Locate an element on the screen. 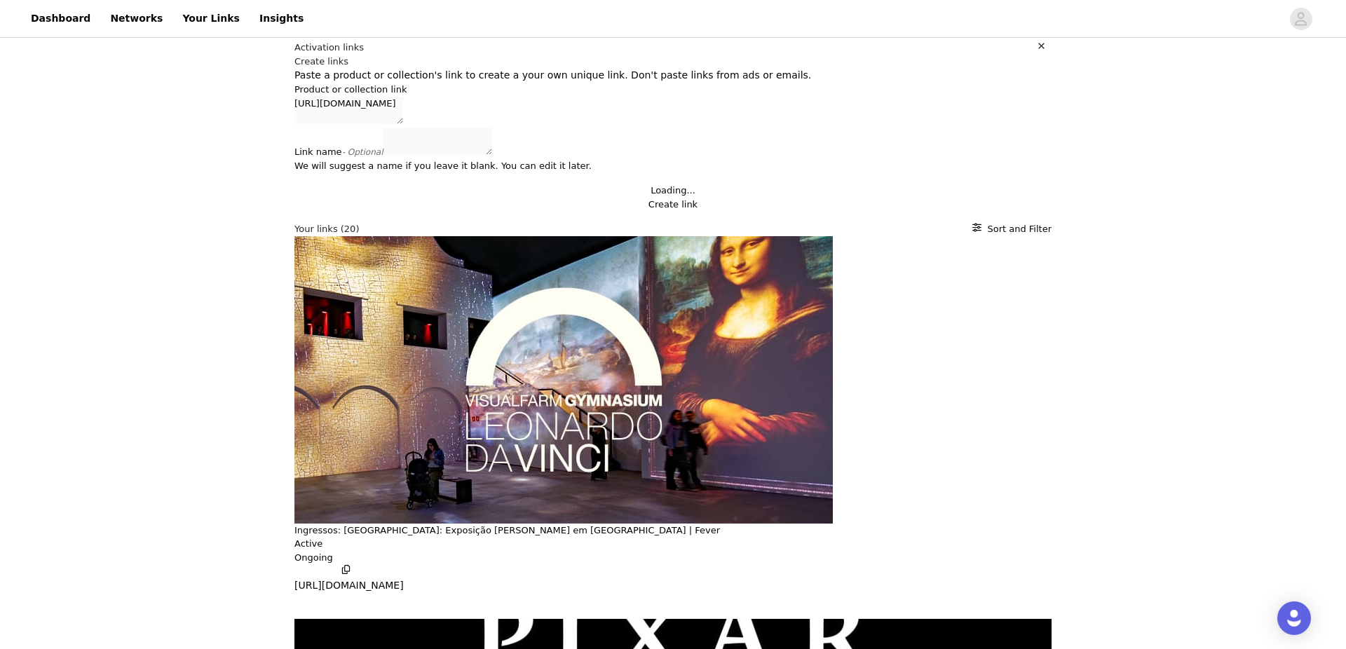 This screenshot has height=649, width=1346. label: Link name is located at coordinates (339, 151).